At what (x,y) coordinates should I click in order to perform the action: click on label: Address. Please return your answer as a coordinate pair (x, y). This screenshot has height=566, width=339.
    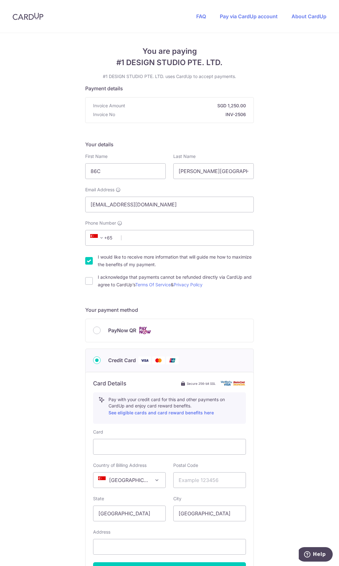
    Looking at the image, I should click on (102, 532).